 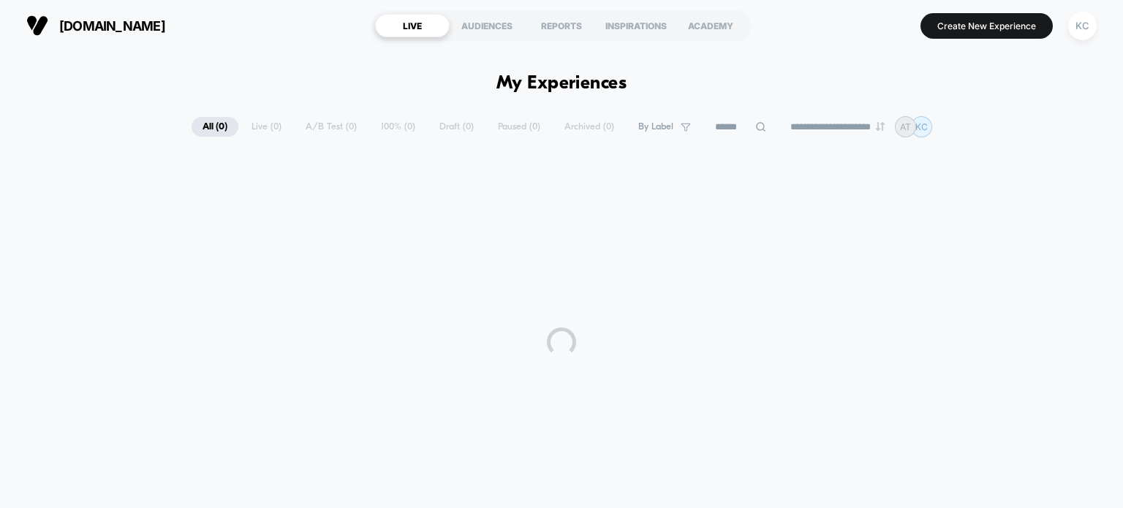 I want to click on span: By Label, so click(x=656, y=126).